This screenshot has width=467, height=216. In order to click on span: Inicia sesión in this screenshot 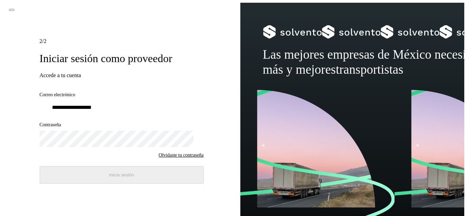, I will do `click(121, 175)`.